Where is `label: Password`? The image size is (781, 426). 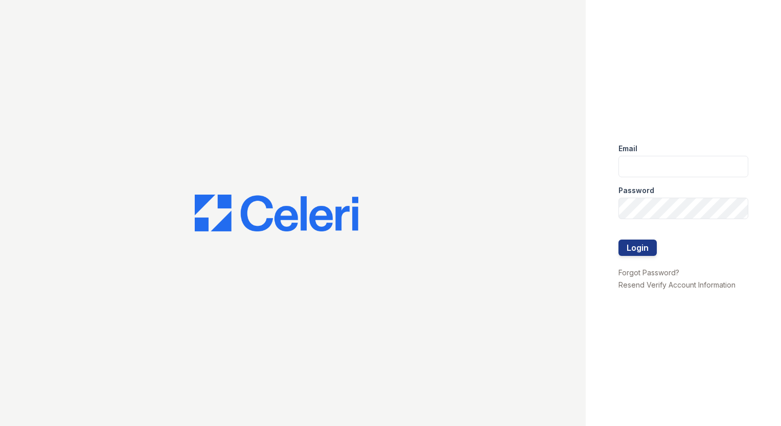 label: Password is located at coordinates (637, 191).